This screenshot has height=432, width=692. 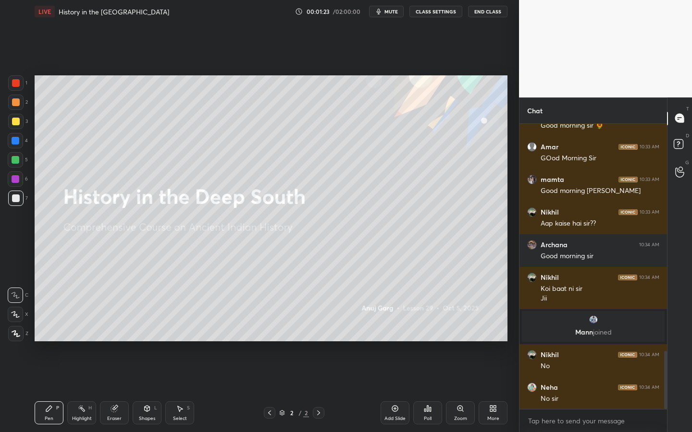 I want to click on div: Zoom, so click(x=460, y=419).